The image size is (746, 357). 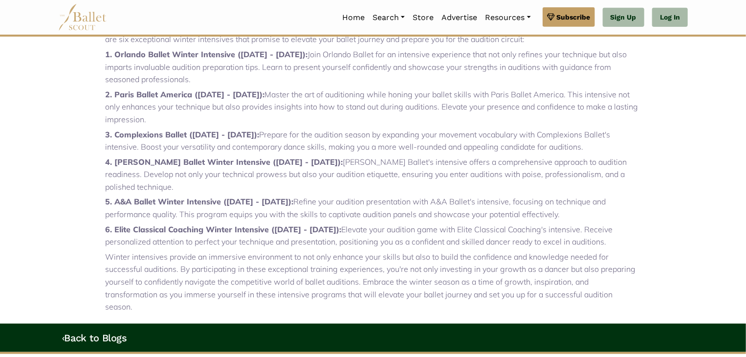 I want to click on a: Advertise, so click(x=459, y=18).